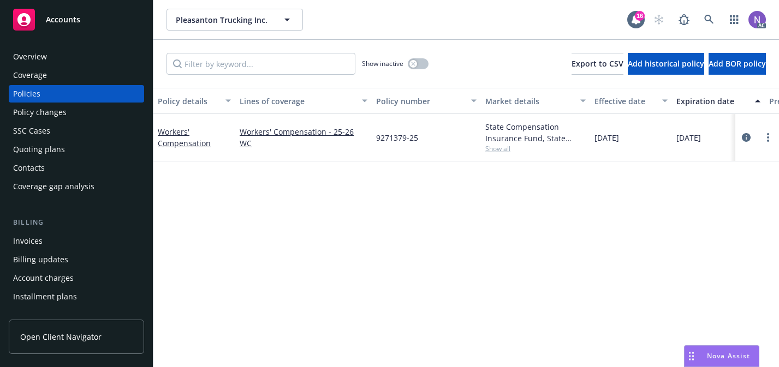 The height and width of the screenshot is (367, 779). What do you see at coordinates (76, 112) in the screenshot?
I see `a: Policy changes` at bounding box center [76, 112].